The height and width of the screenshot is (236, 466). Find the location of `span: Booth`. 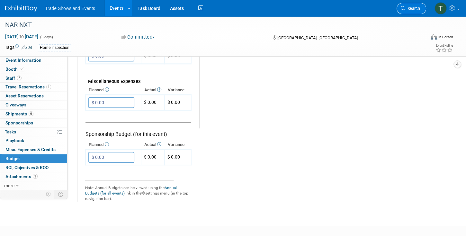

span: Booth is located at coordinates (15, 69).